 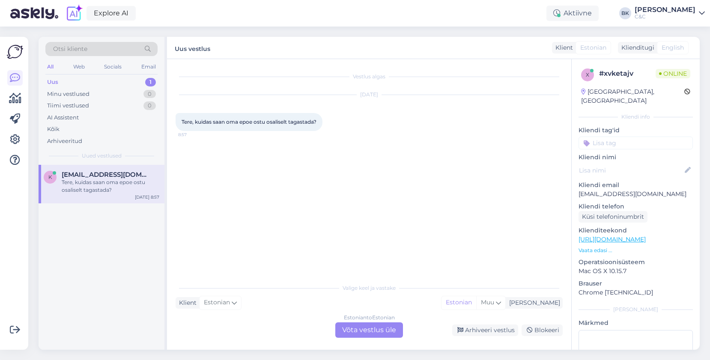 I want to click on p: Märkmed, so click(x=635, y=323).